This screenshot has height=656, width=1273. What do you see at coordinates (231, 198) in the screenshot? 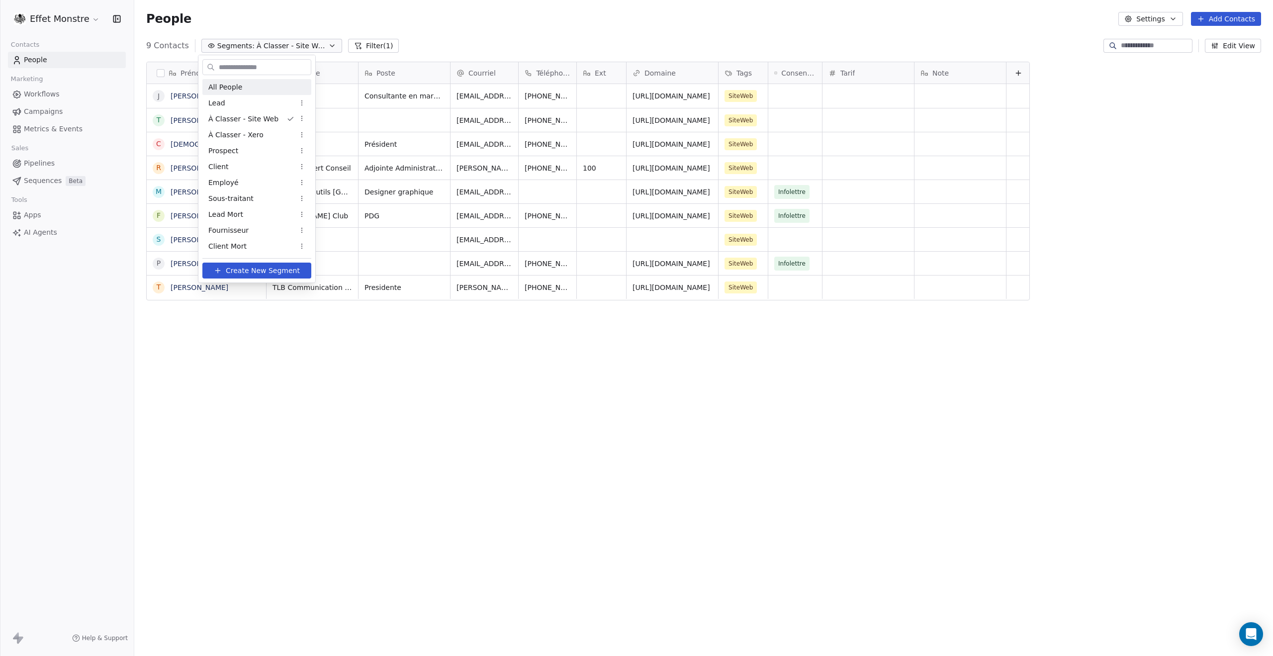
I see `span: Sous-traitant` at bounding box center [231, 198].